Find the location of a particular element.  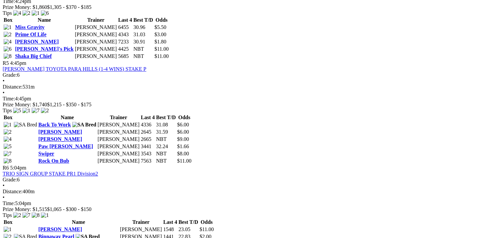

span: 4:45pm is located at coordinates (18, 63).